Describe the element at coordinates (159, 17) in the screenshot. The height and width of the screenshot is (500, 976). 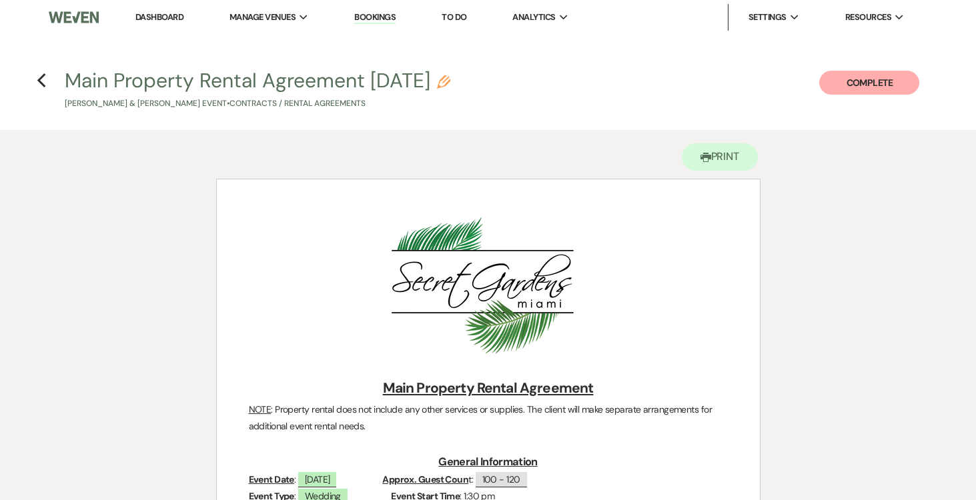
I see `a: Dashboard` at that location.